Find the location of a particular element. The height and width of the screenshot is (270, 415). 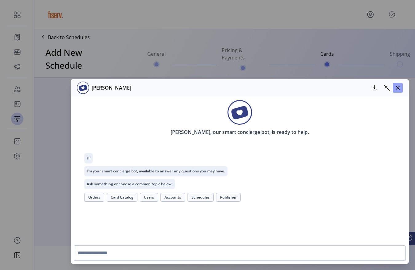

p: I’m your smart concierge bot, available to answer any questions you may have. is located at coordinates (156, 171).